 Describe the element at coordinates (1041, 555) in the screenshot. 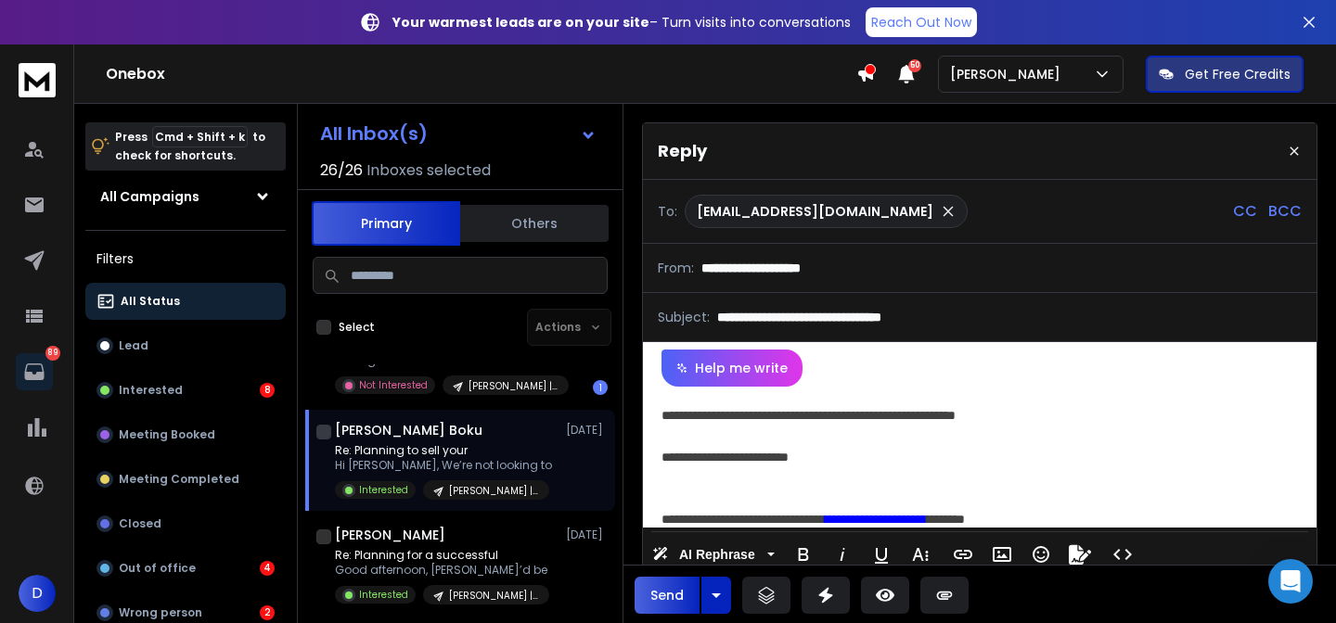

I see `button: Emoticons` at that location.